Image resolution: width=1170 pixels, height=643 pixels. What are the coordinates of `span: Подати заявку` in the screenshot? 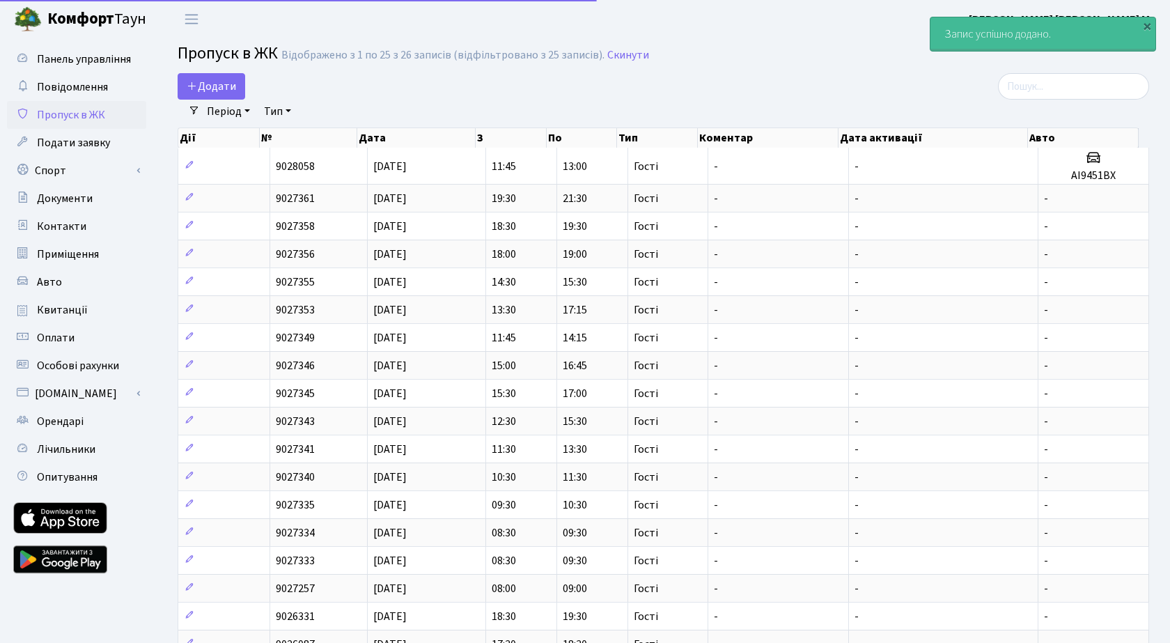 It's located at (73, 143).